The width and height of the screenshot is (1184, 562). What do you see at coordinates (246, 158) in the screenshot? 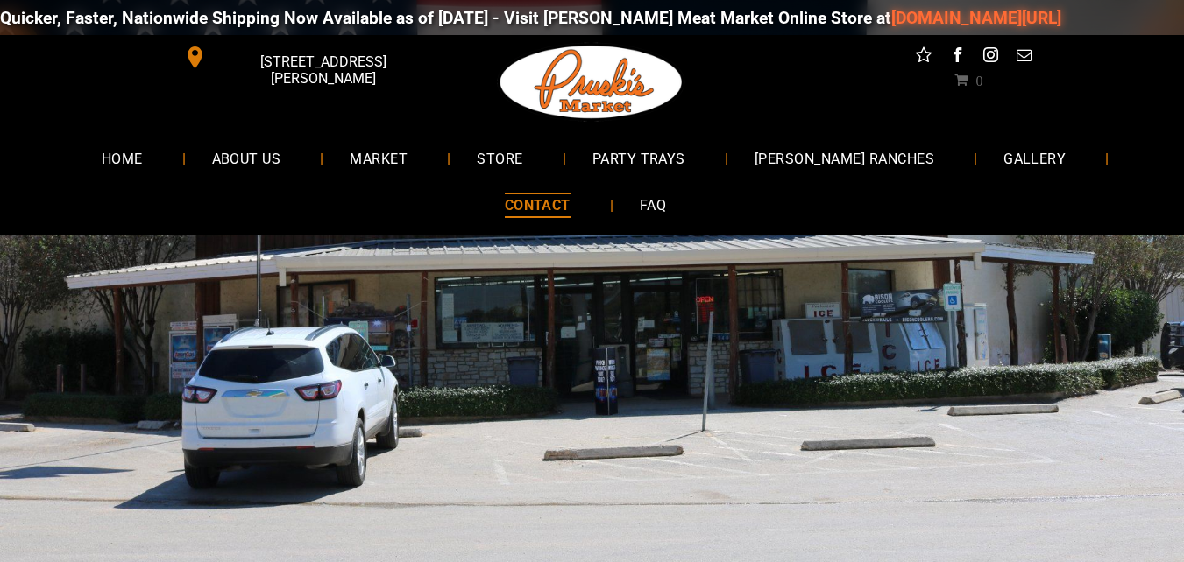
I see `a: ABOUT US` at bounding box center [246, 158].